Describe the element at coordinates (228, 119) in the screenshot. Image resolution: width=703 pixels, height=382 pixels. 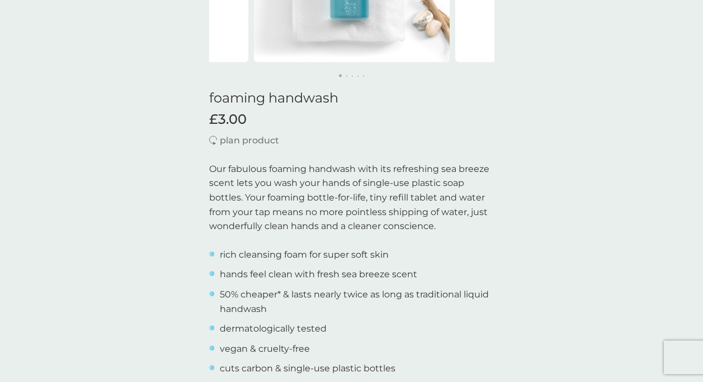
I see `span: £3.00` at that location.